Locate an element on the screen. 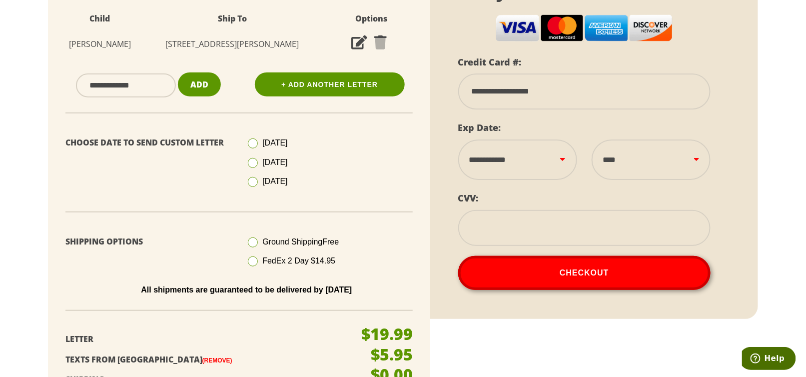 This screenshot has height=377, width=806. th: Child is located at coordinates (100, 18).